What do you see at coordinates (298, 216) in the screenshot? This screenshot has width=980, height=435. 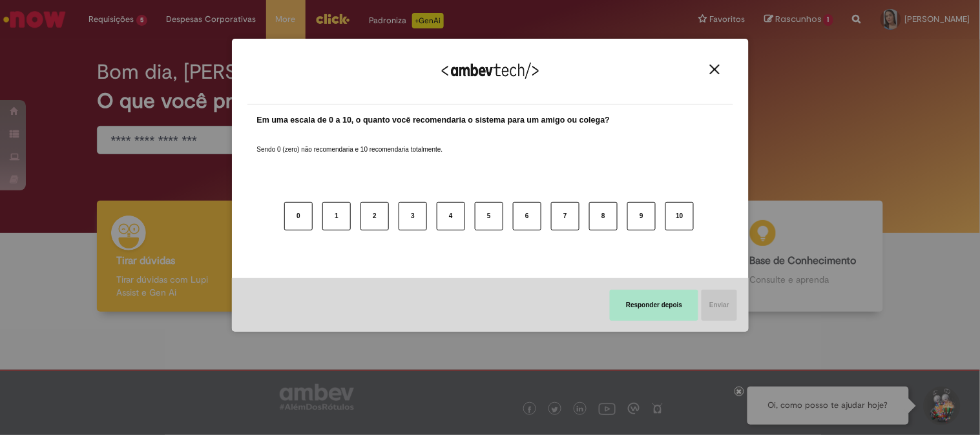 I see `button: 0` at bounding box center [298, 216].